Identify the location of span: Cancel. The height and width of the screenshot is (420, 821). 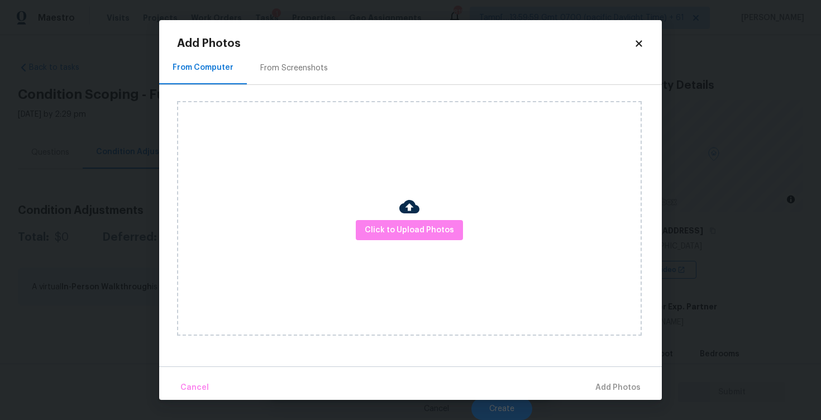
(194, 388).